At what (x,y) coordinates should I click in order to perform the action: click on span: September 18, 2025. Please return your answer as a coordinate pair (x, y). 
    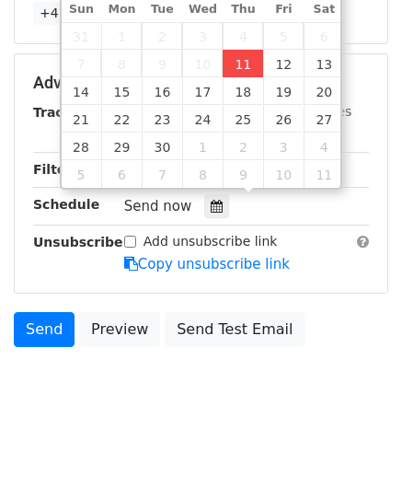
    Looking at the image, I should click on (243, 91).